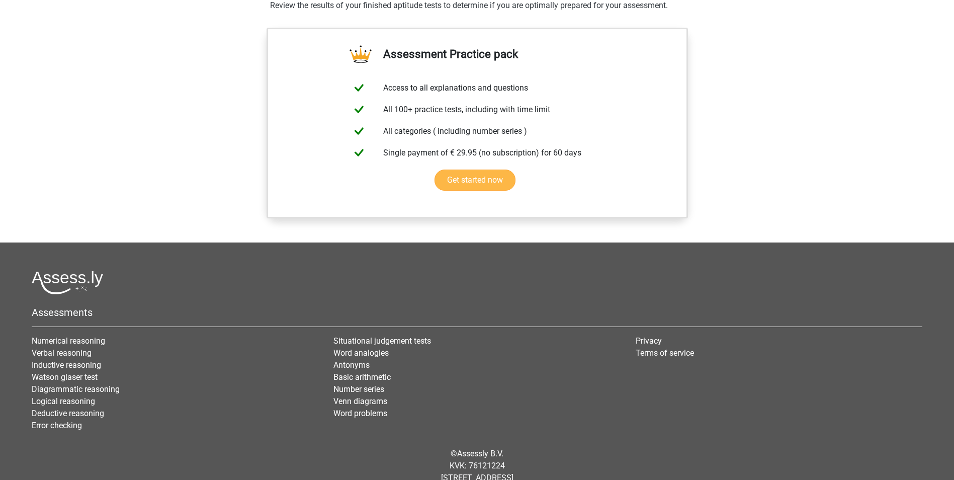  Describe the element at coordinates (361, 353) in the screenshot. I see `a: Word analogies` at that location.